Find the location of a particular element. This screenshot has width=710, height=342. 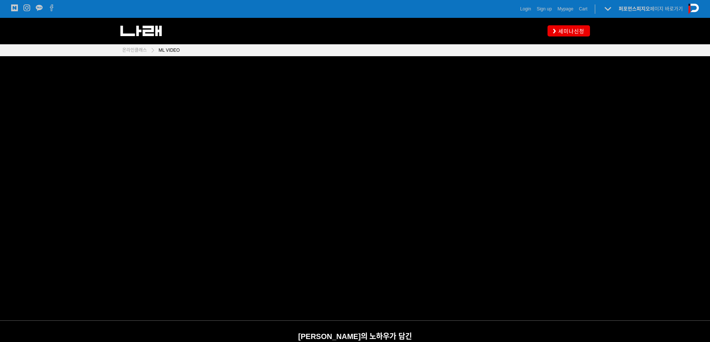

a: 온라인클래스 is located at coordinates (134, 50).